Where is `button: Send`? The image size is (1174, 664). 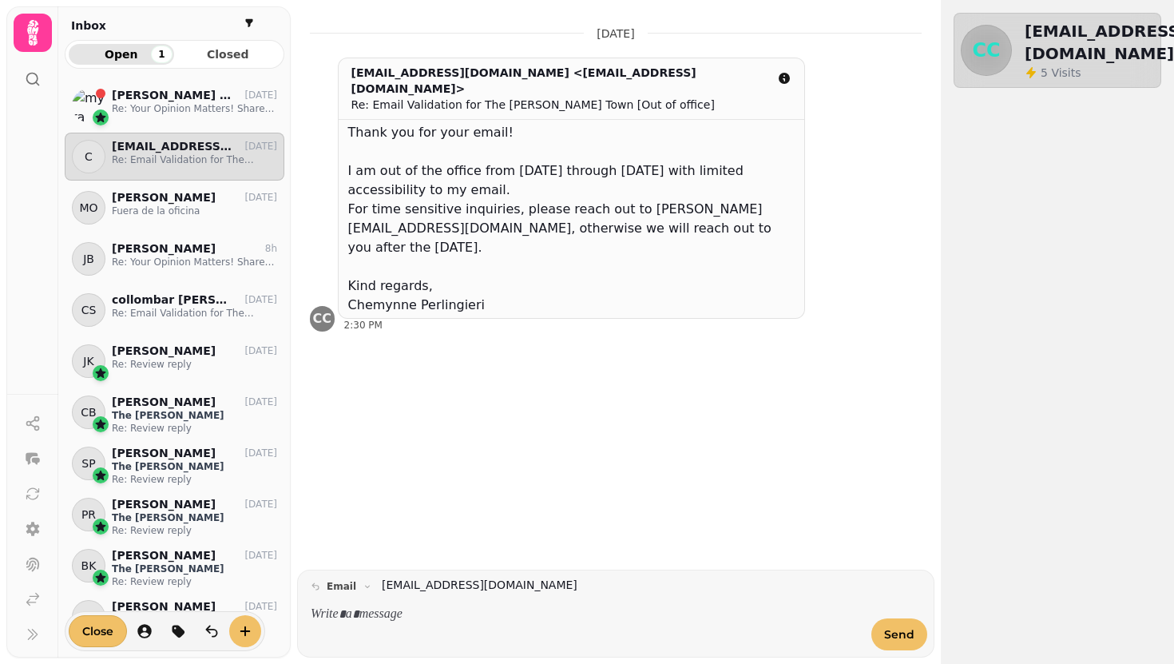
button: Send is located at coordinates (899, 634).